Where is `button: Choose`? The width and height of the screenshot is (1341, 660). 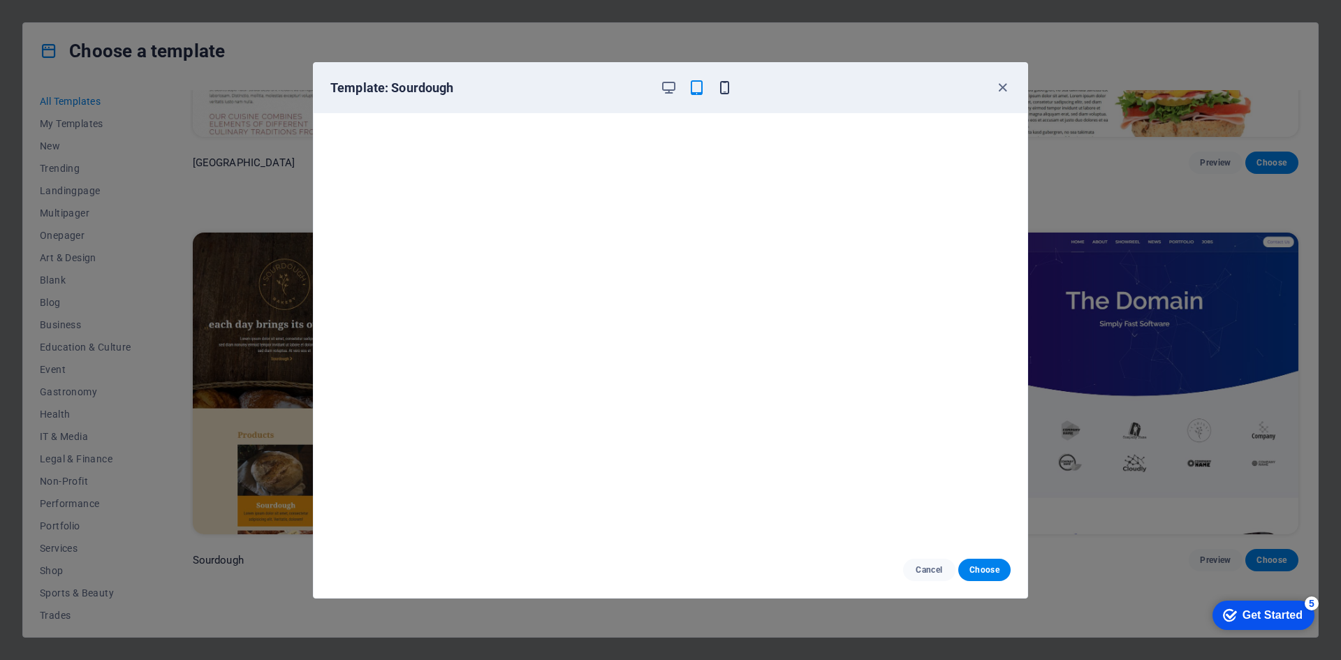 button: Choose is located at coordinates (984, 570).